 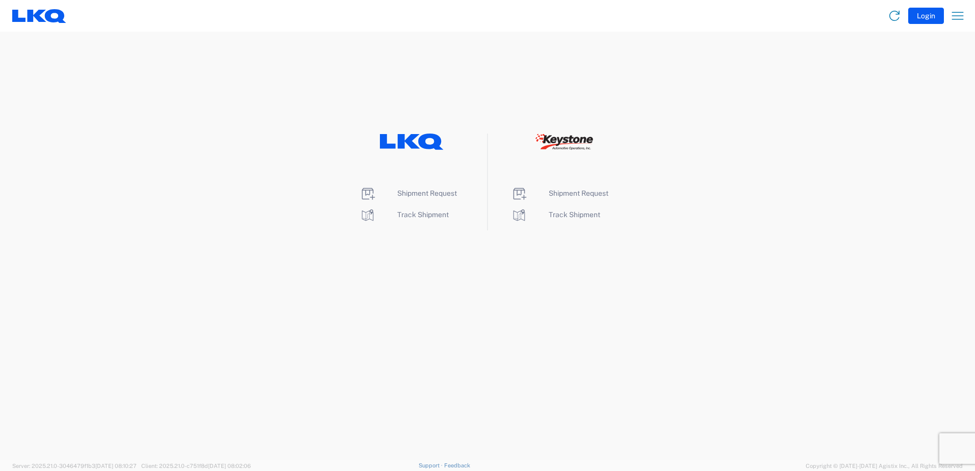 What do you see at coordinates (74, 466) in the screenshot?
I see `span: Server: 2025.21.0-3046479f1b3` at bounding box center [74, 466].